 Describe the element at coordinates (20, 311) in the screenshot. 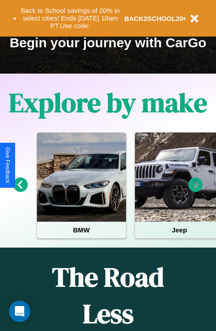

I see `div: Open Intercom Messenger` at that location.